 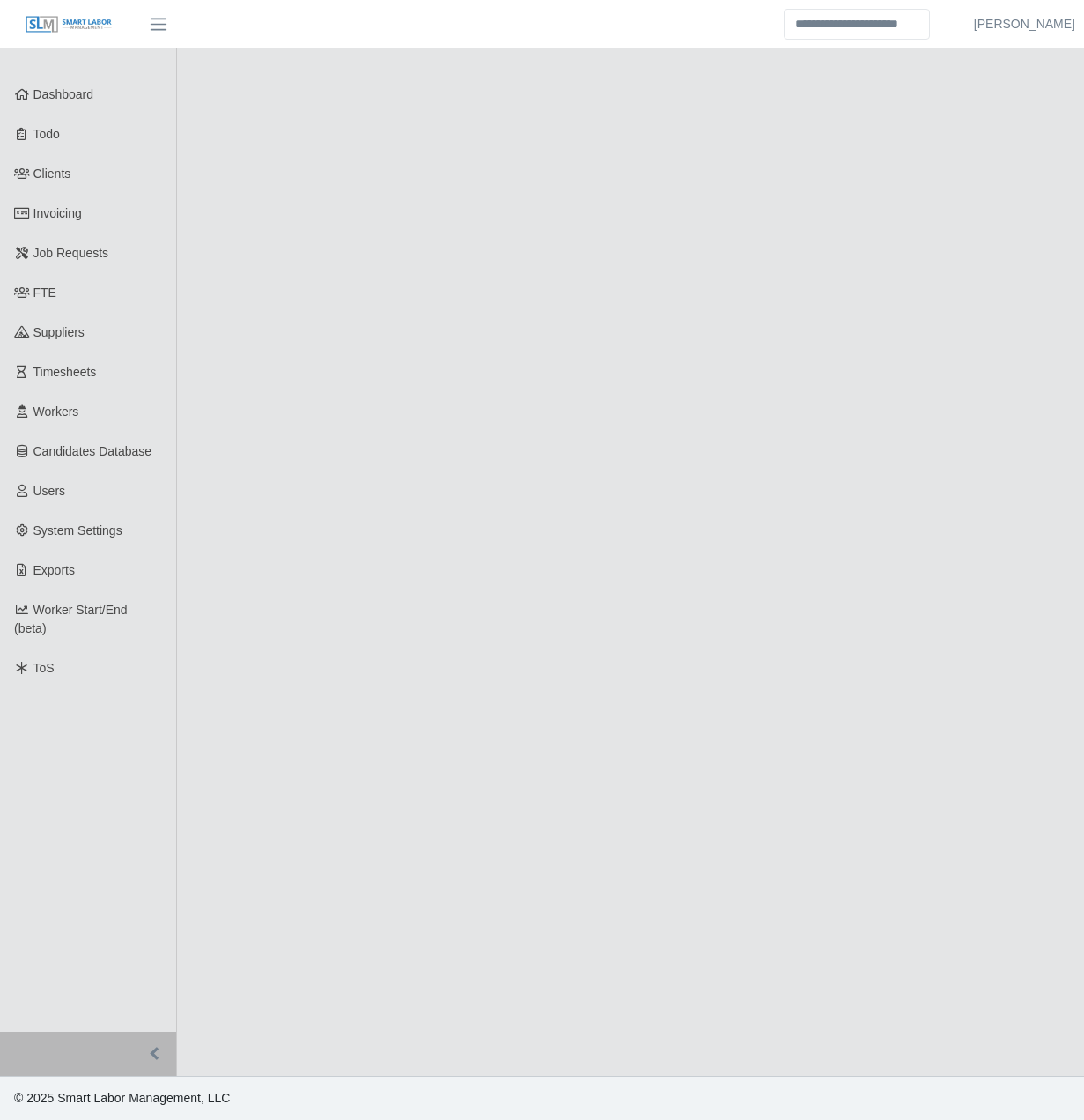 What do you see at coordinates (64, 95) in the screenshot?
I see `span: Dashboard` at bounding box center [64, 95].